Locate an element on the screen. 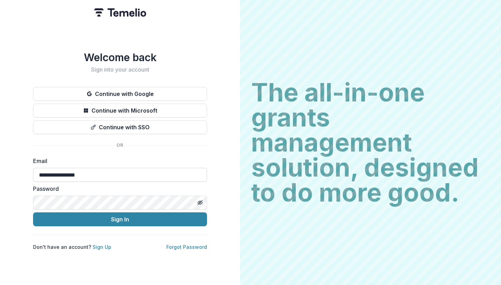 The width and height of the screenshot is (501, 285). button: Toggle password visibility is located at coordinates (200, 203).